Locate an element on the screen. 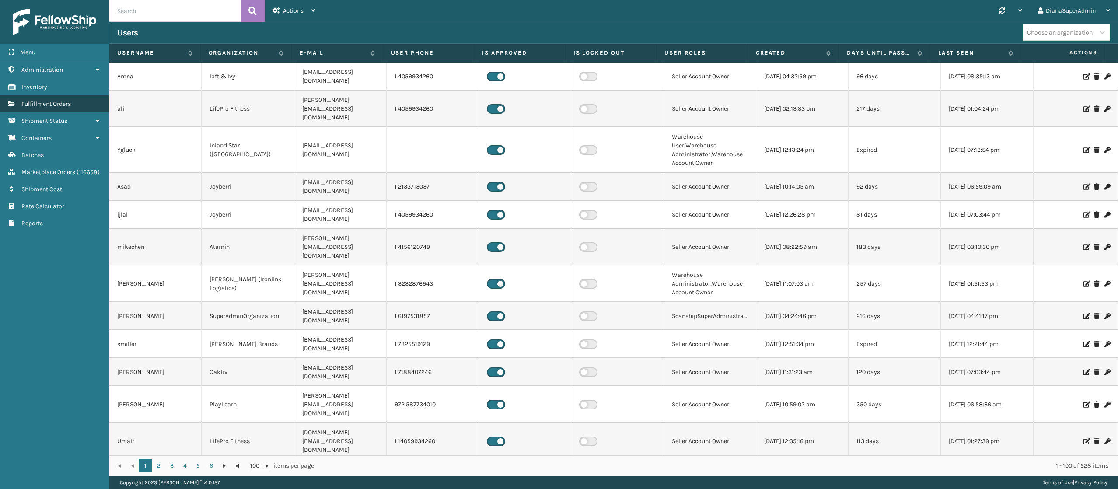  label: Days until password expires is located at coordinates (880, 53).